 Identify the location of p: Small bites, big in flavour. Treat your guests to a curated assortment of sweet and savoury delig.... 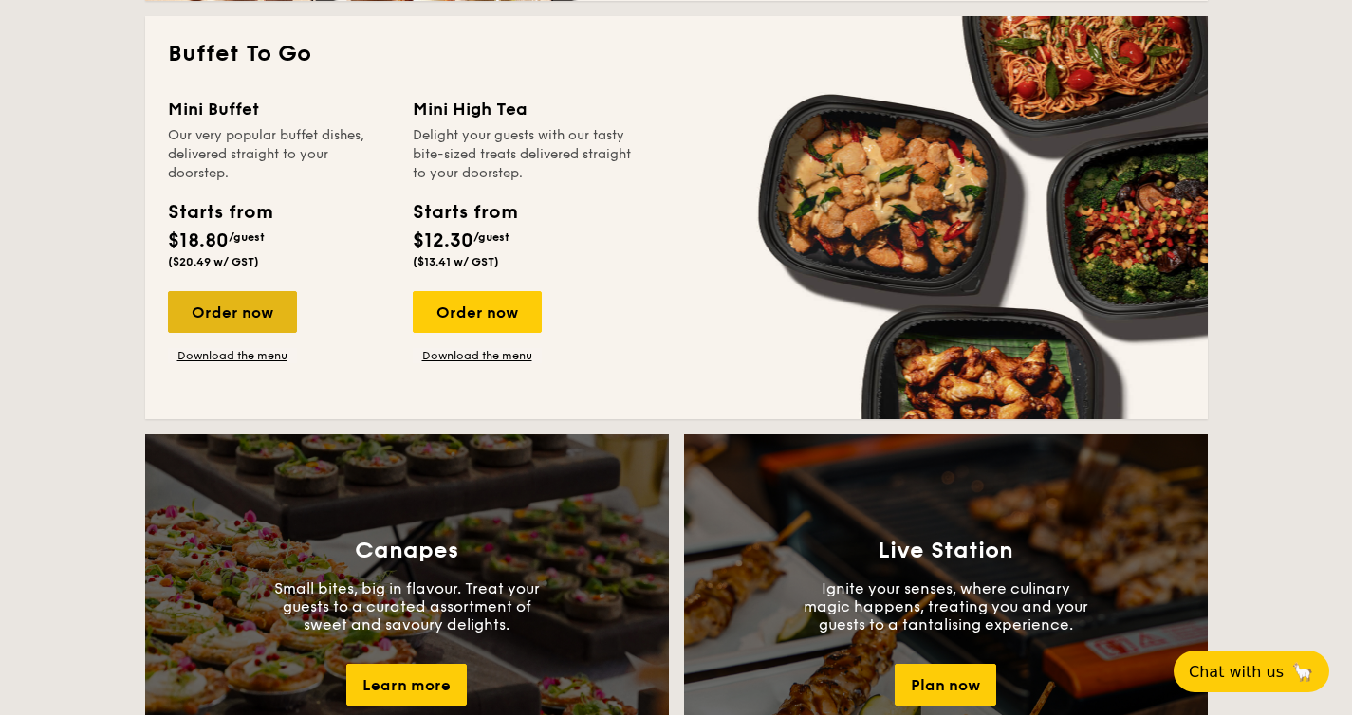
(407, 606).